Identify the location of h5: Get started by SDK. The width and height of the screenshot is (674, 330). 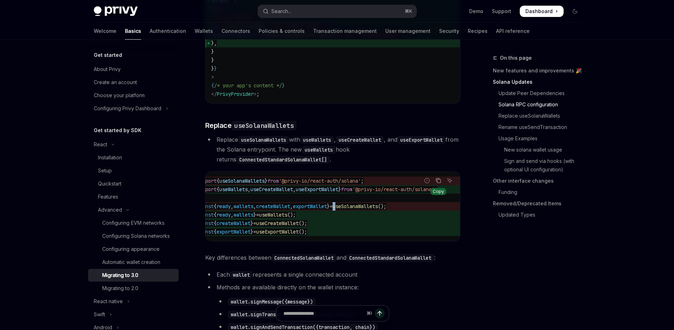
(117, 130).